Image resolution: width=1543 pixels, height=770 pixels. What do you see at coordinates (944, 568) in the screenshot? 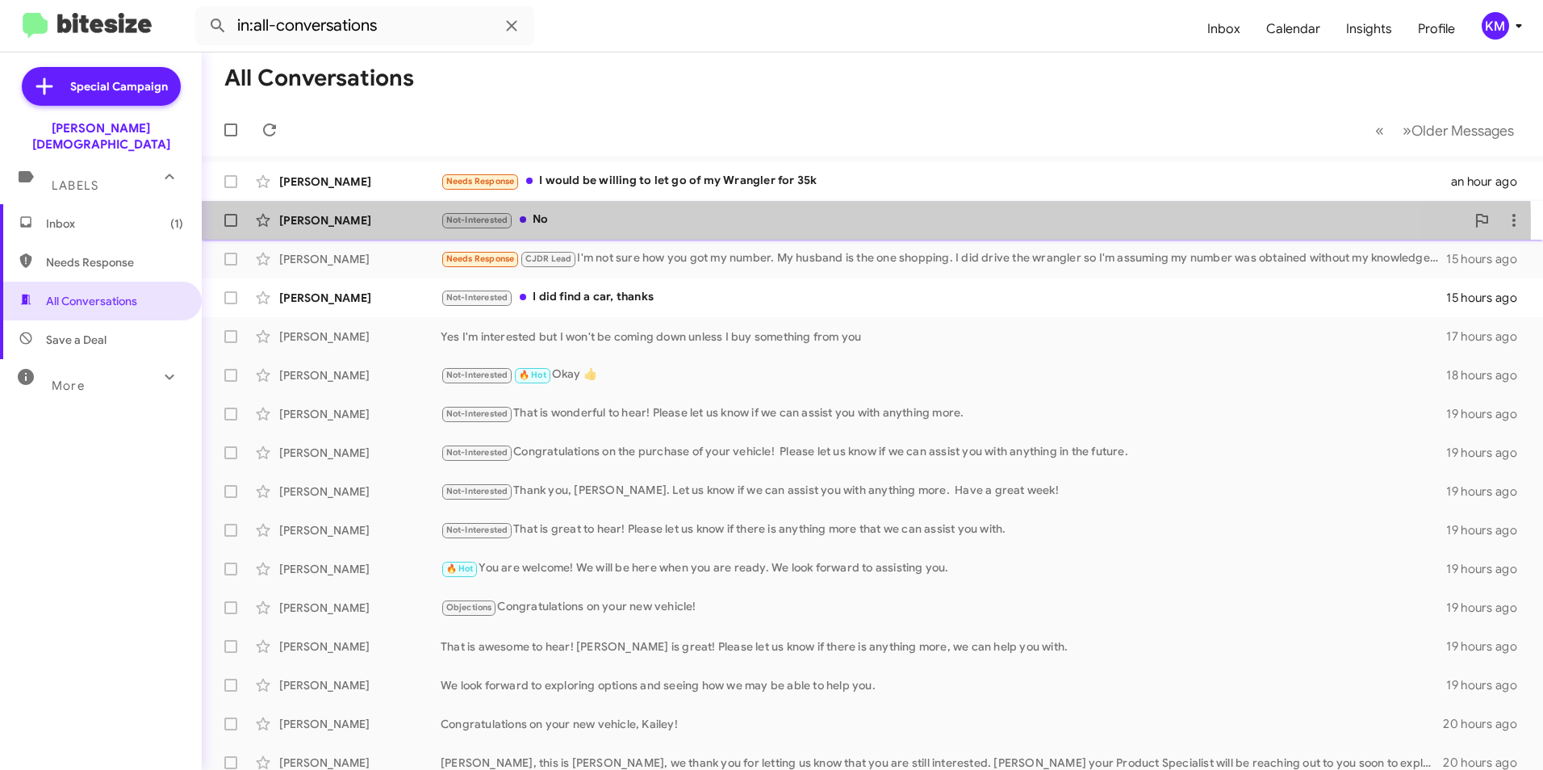
I see `div: You are welcome! We will be here when you are ready. We look forward to assisting you.` at bounding box center [944, 568].